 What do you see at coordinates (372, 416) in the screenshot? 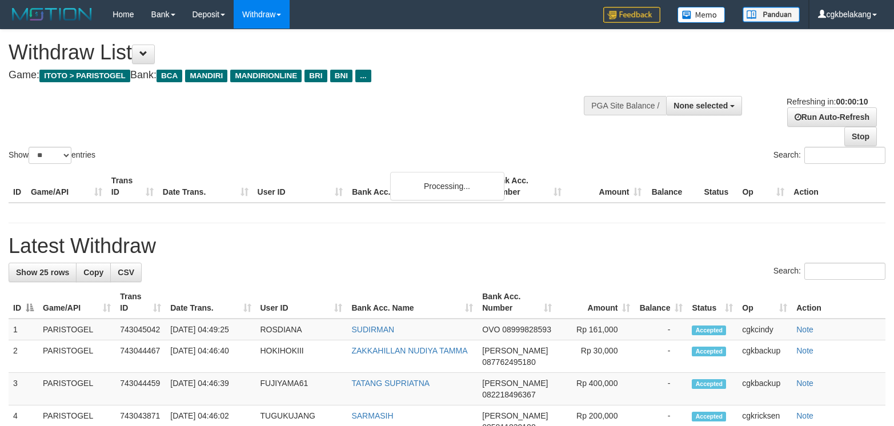
I see `a: SARMASIH` at bounding box center [372, 416].